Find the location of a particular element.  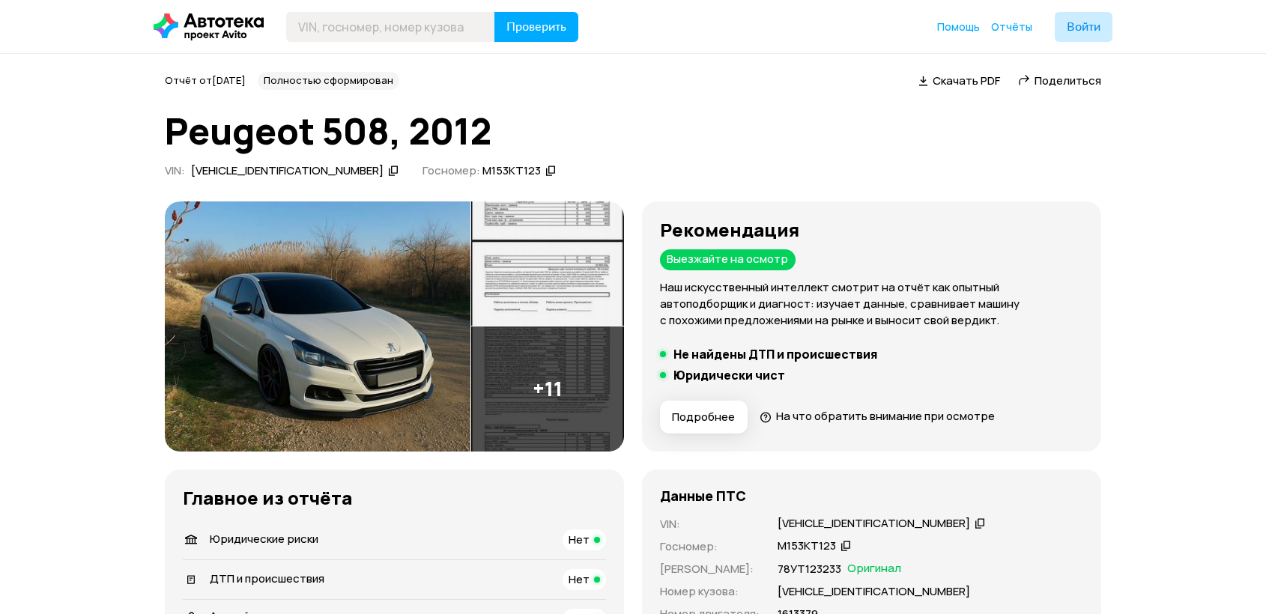

p: Номер кузова : is located at coordinates (710, 592).